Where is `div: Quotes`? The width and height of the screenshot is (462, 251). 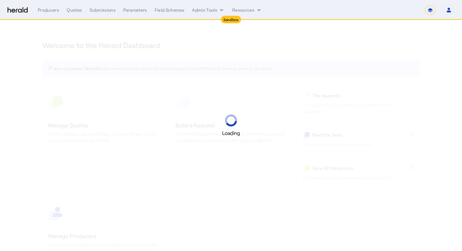 div: Quotes is located at coordinates (74, 10).